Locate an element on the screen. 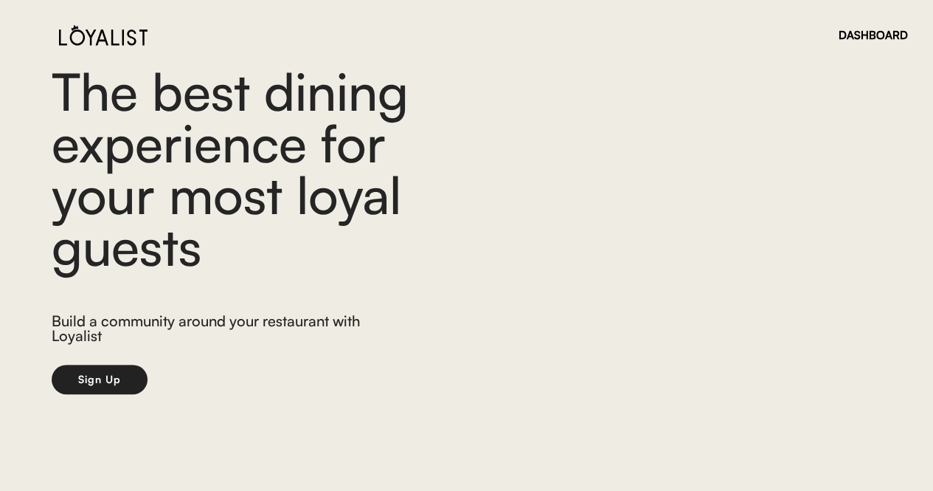  button: Sign Up is located at coordinates (100, 379).